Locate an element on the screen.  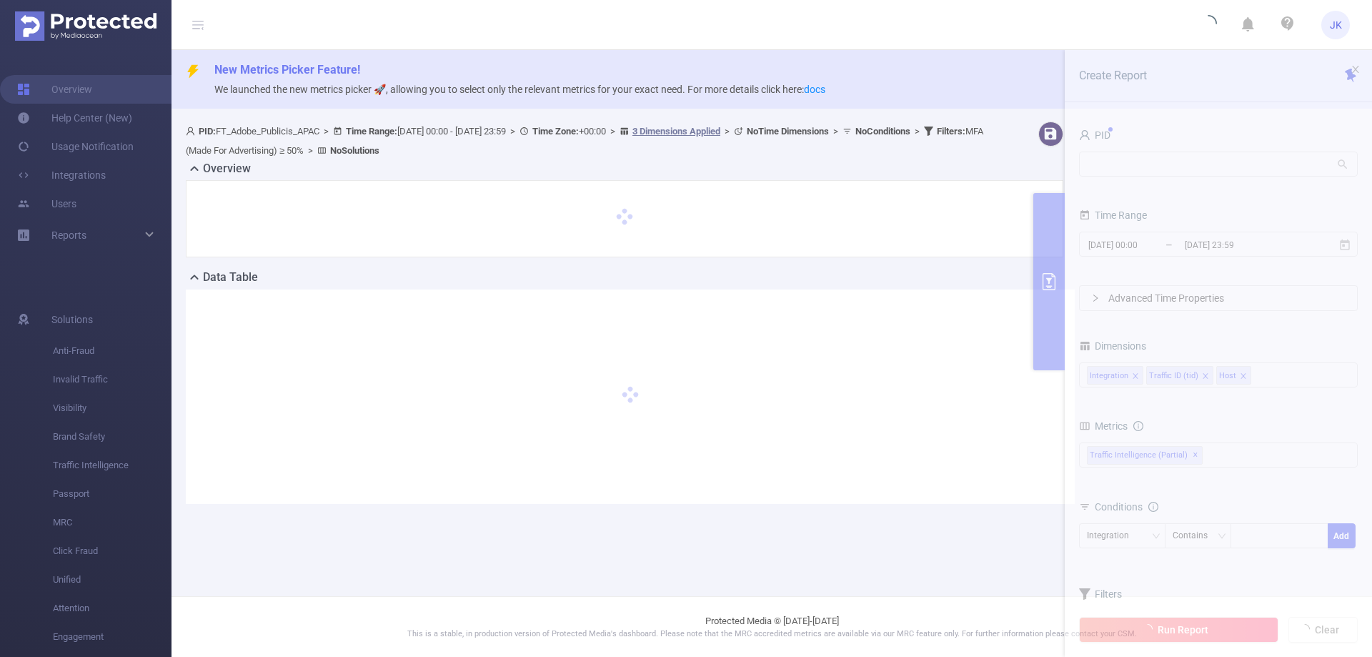
span: Visibility is located at coordinates (112, 408).